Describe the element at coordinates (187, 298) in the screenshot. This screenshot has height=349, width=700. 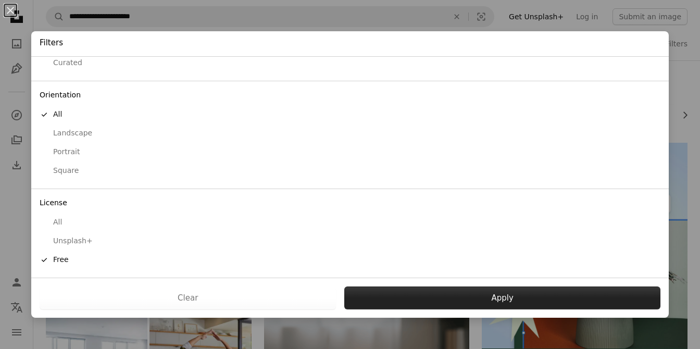
I see `button: Clear` at that location.